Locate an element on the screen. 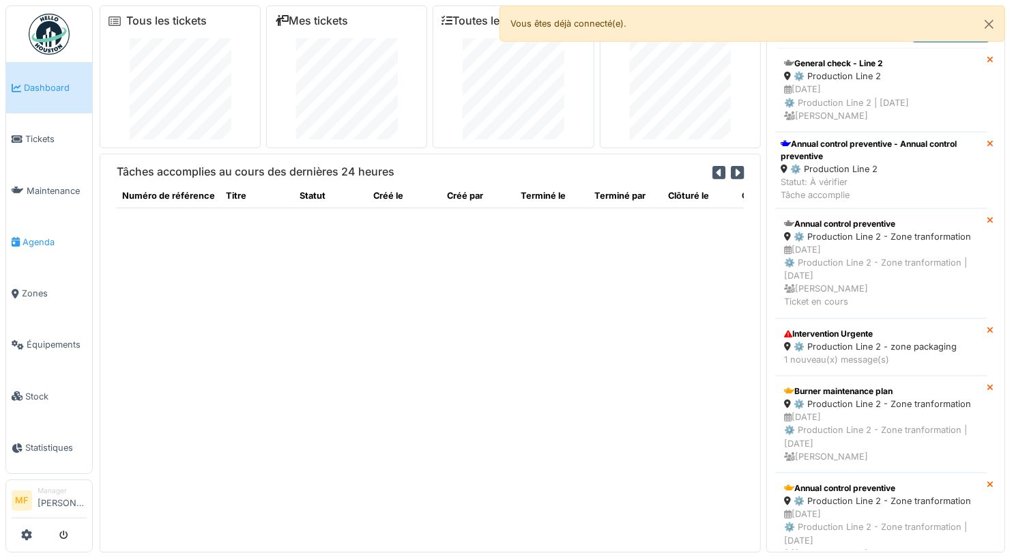 Image resolution: width=1012 pixels, height=558 pixels. span: Zones is located at coordinates (54, 293).